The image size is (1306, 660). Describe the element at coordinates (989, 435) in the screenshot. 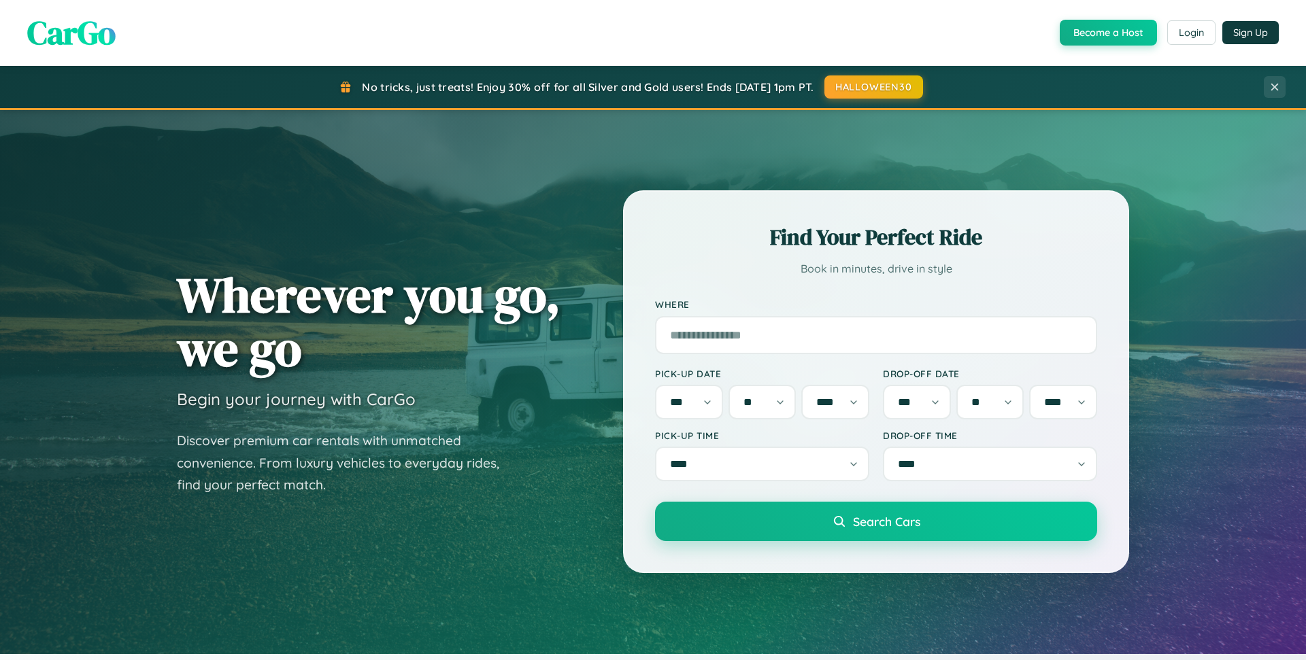

I see `label: Drop-off Time` at that location.